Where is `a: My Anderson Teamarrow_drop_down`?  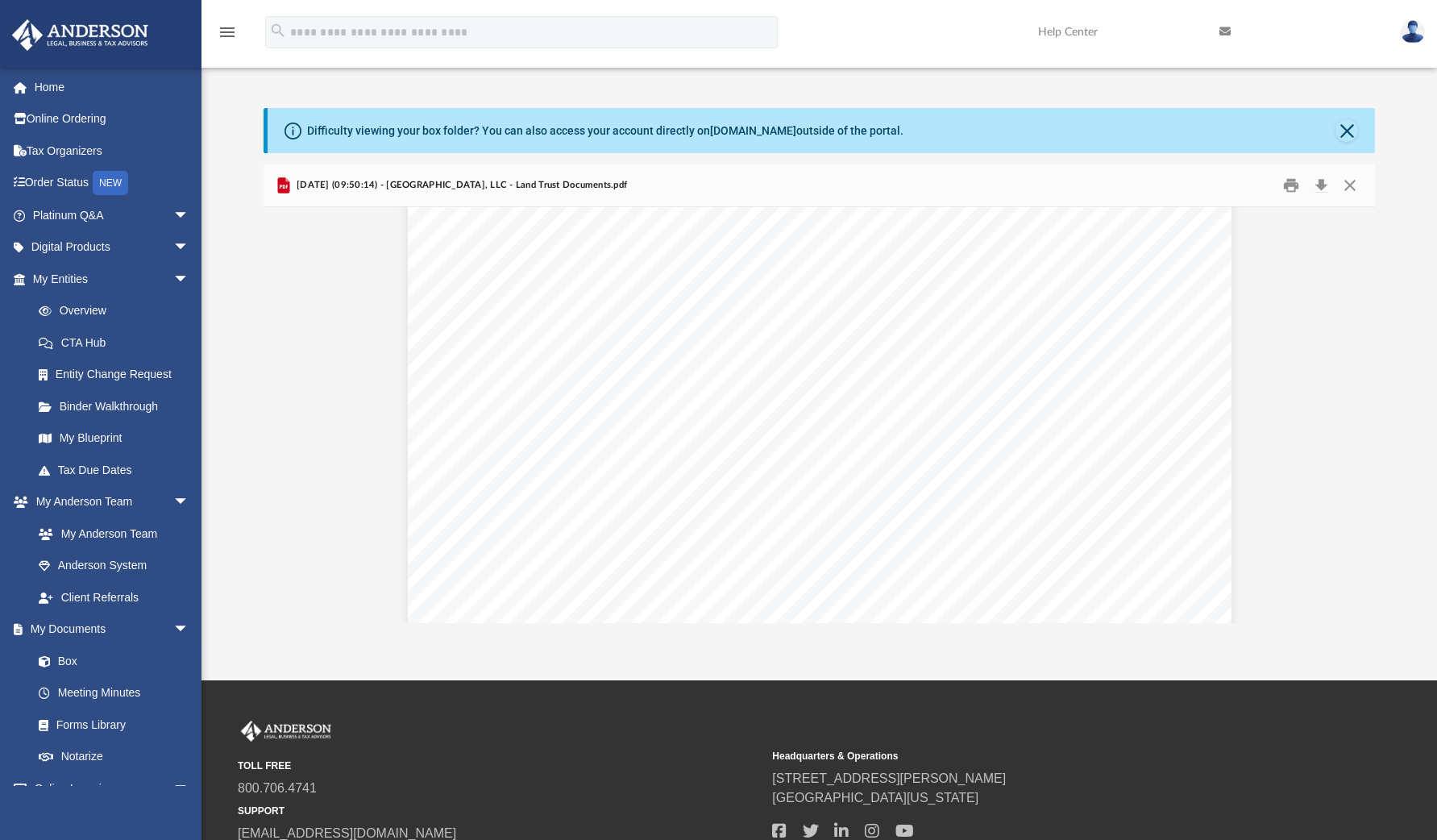
a: My Anderson Teamarrow_drop_down is located at coordinates (108, 502).